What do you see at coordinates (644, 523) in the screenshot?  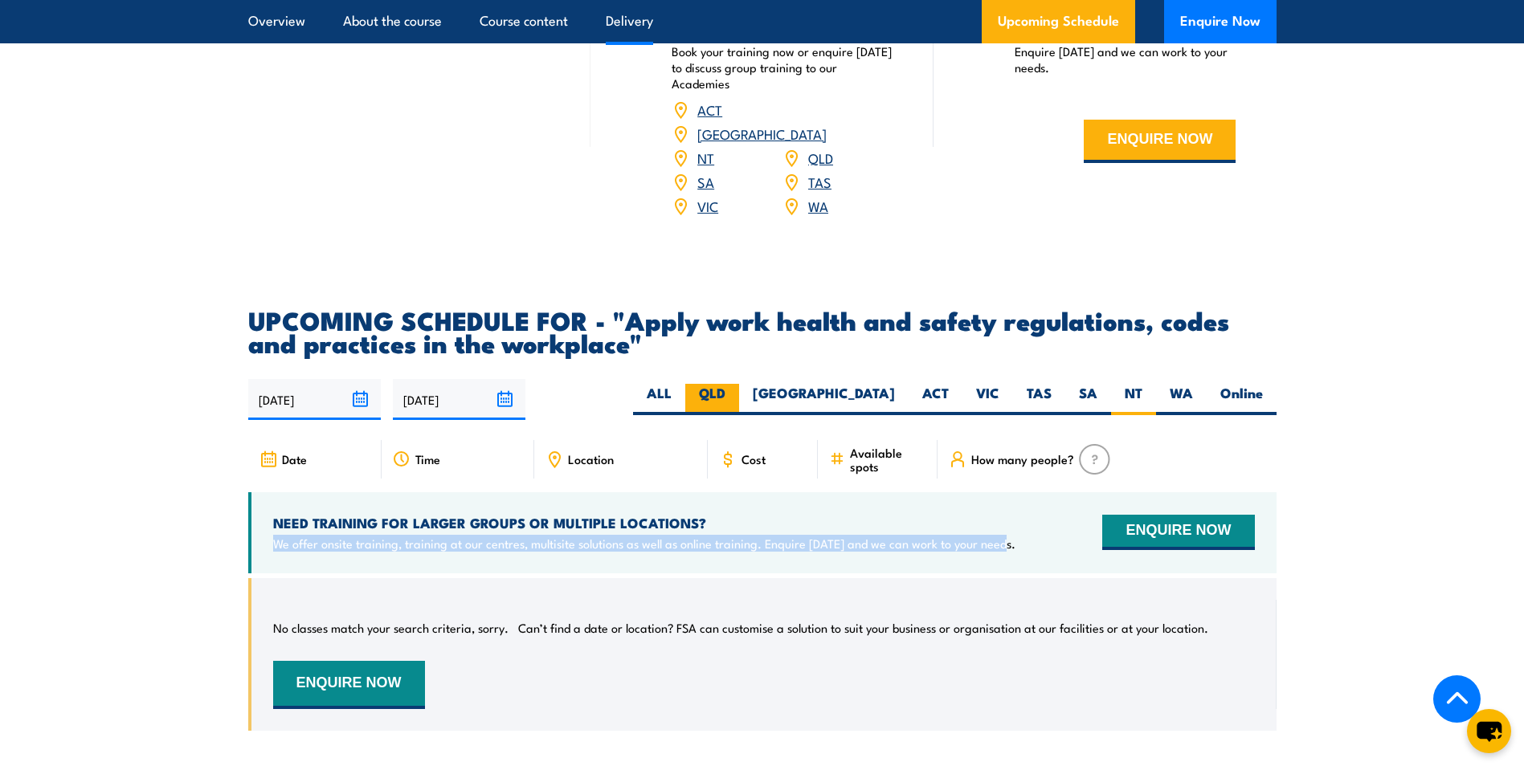 I see `h4: NEED TRAINING FOR LARGER GROUPS OR MULTIPLE LOCATIONS?` at bounding box center [644, 523].